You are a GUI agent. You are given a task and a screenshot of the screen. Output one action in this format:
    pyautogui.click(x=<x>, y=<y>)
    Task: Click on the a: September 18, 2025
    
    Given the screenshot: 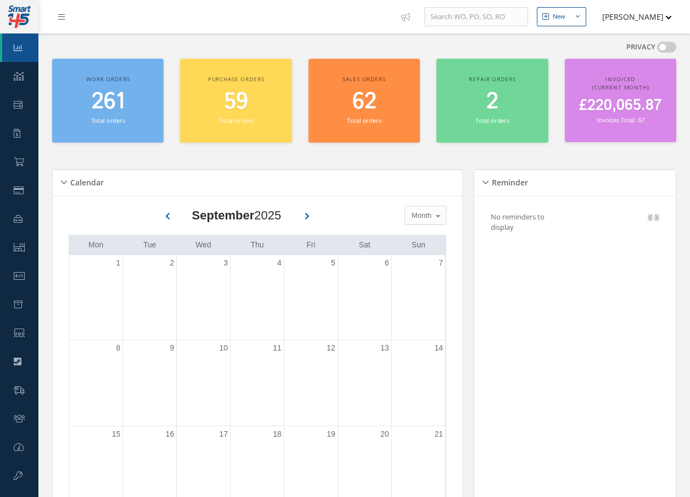 What is the action you would take?
    pyautogui.click(x=277, y=434)
    